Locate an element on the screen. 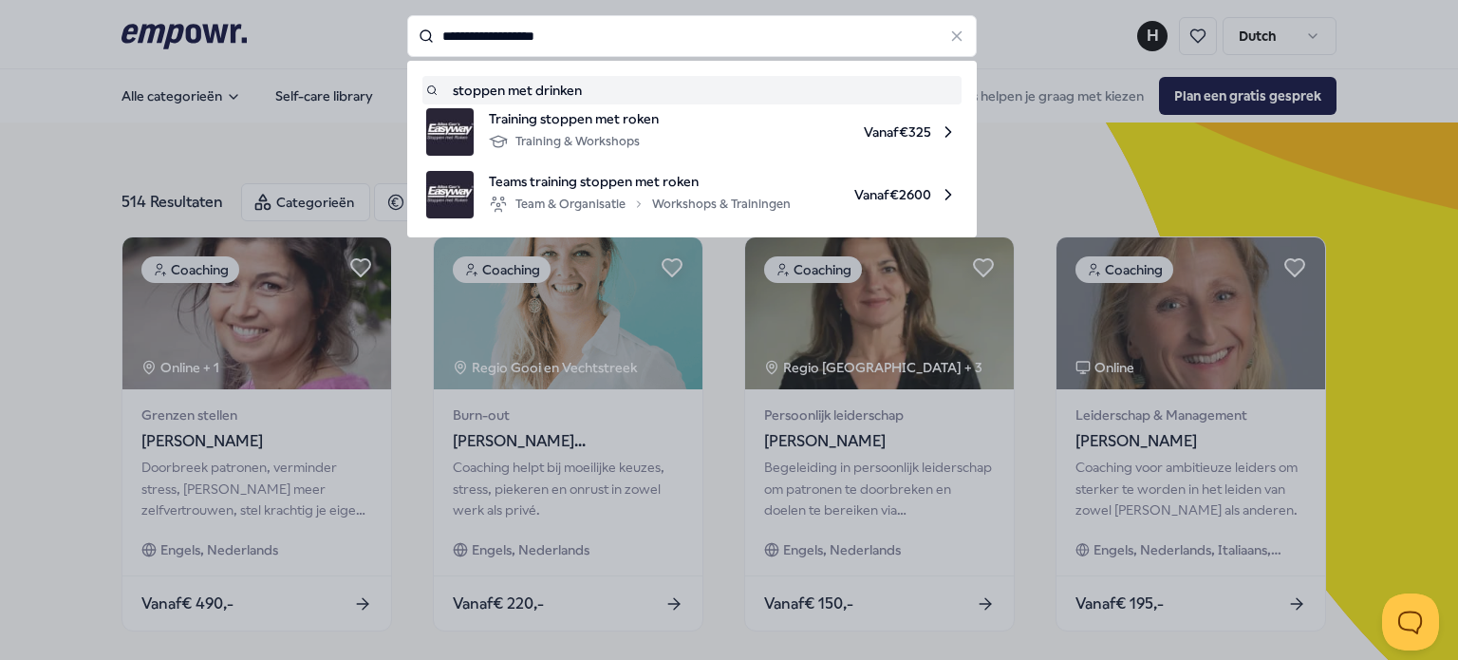 The height and width of the screenshot is (660, 1458). a: stoppen met drinken is located at coordinates (692, 90).